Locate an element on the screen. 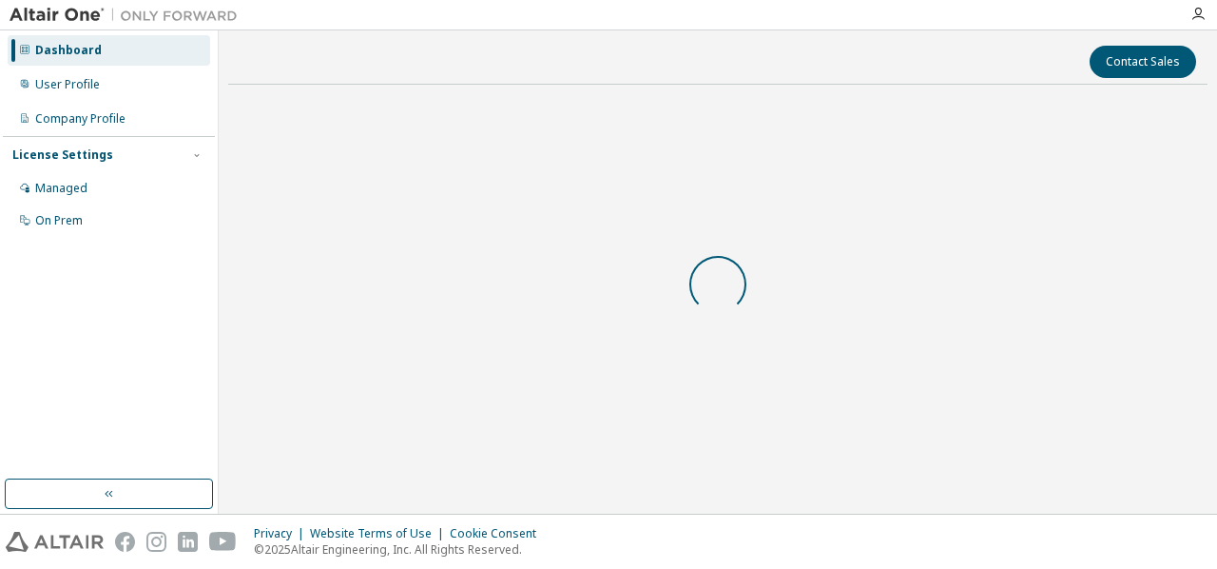 The height and width of the screenshot is (569, 1217). div: License Settings is located at coordinates (63, 155).